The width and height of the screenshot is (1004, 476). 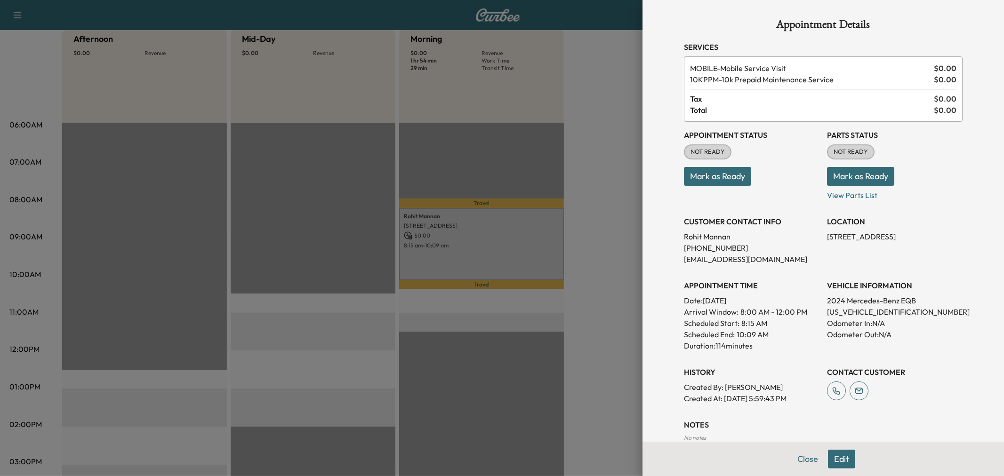 I want to click on h1: Appointment Details, so click(x=823, y=26).